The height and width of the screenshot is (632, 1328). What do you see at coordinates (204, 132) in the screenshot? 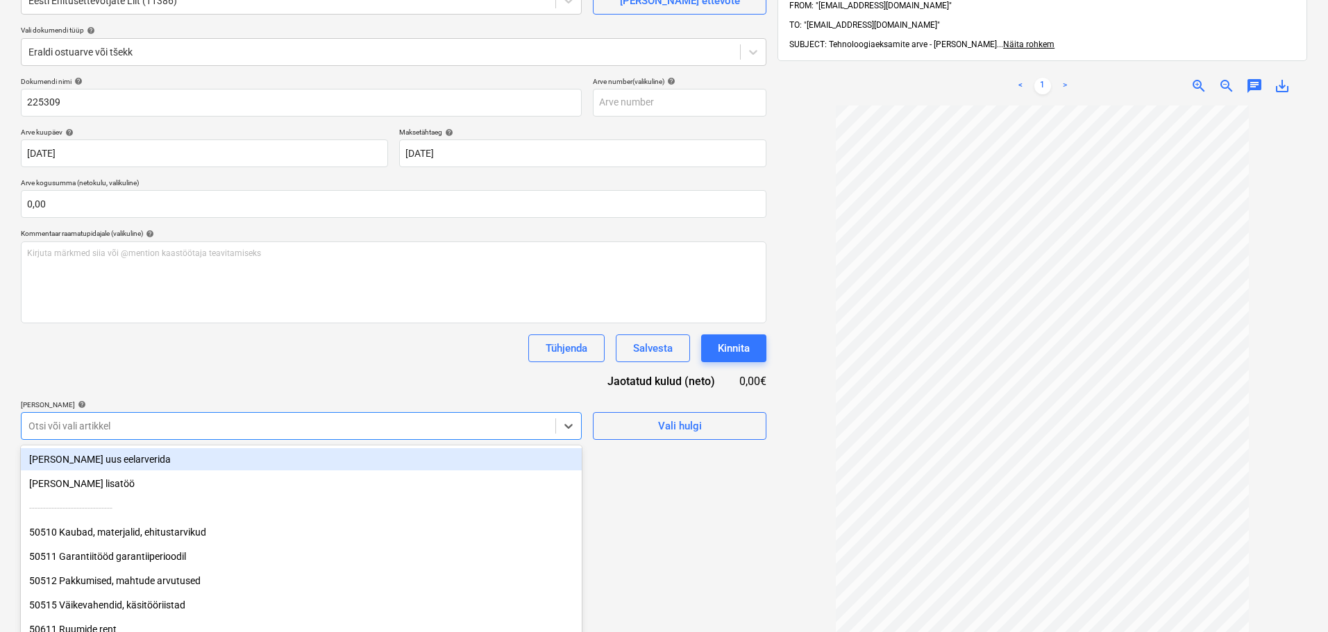
I see `div: Arve kuupäev` at bounding box center [204, 132].